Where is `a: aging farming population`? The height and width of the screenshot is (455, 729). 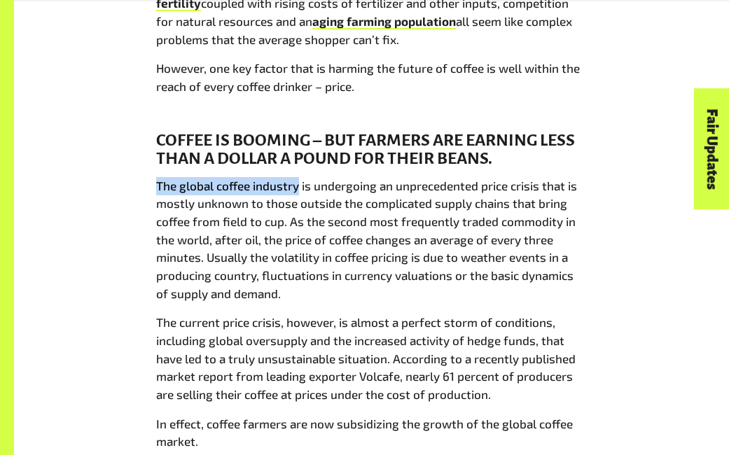
a: aging farming population is located at coordinates (384, 22).